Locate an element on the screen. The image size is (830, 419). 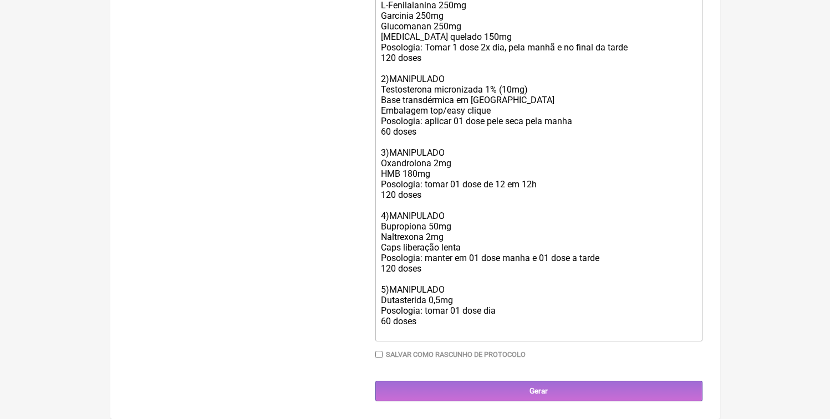
div: 5)MANIPULADO is located at coordinates (538, 289).